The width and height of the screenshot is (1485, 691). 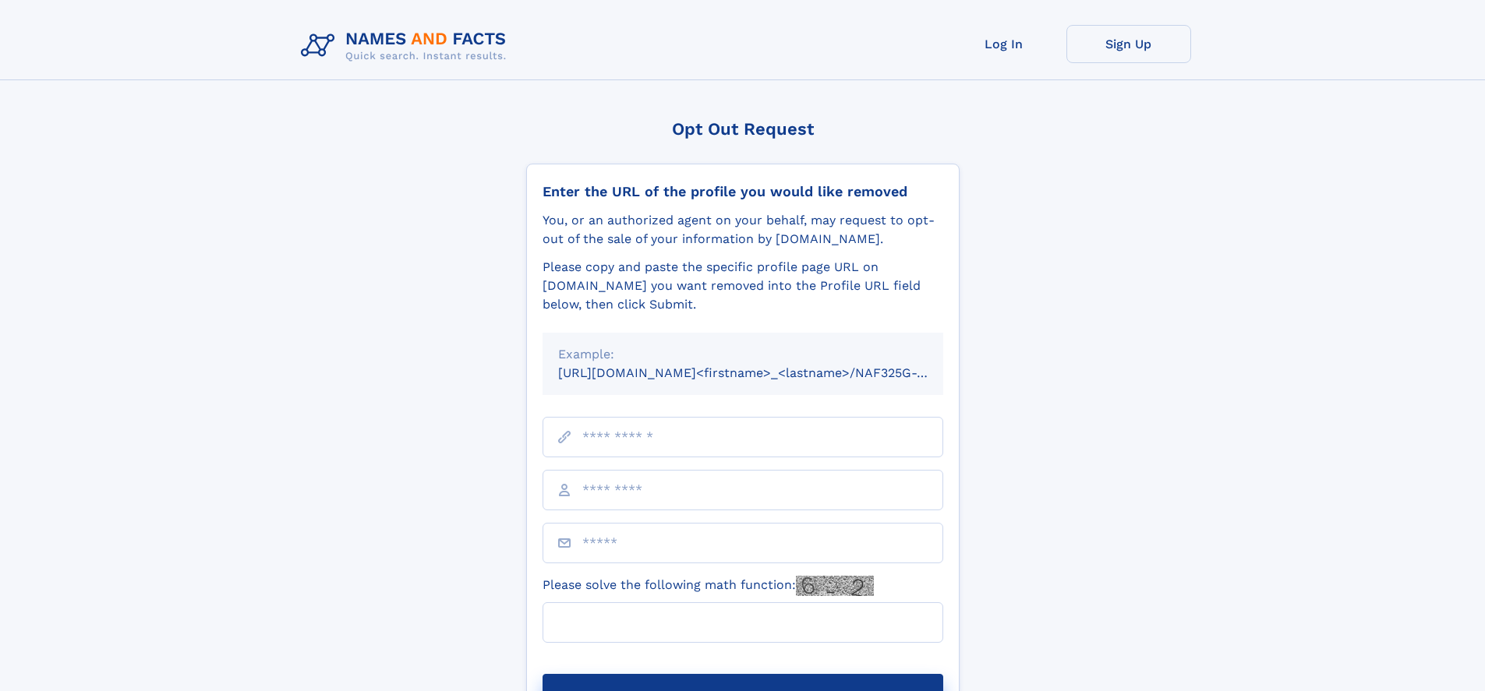 What do you see at coordinates (743, 230) in the screenshot?
I see `div: You, or an authorized agent on your behalf, may request to opt-out of the sale of your informatio...` at bounding box center [743, 230].